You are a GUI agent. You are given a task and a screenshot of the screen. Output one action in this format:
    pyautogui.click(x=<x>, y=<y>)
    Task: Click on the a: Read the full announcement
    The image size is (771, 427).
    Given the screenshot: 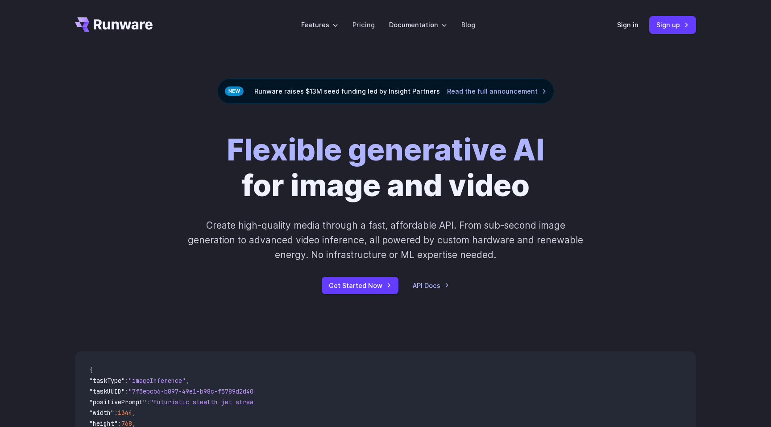 What is the action you would take?
    pyautogui.click(x=497, y=91)
    